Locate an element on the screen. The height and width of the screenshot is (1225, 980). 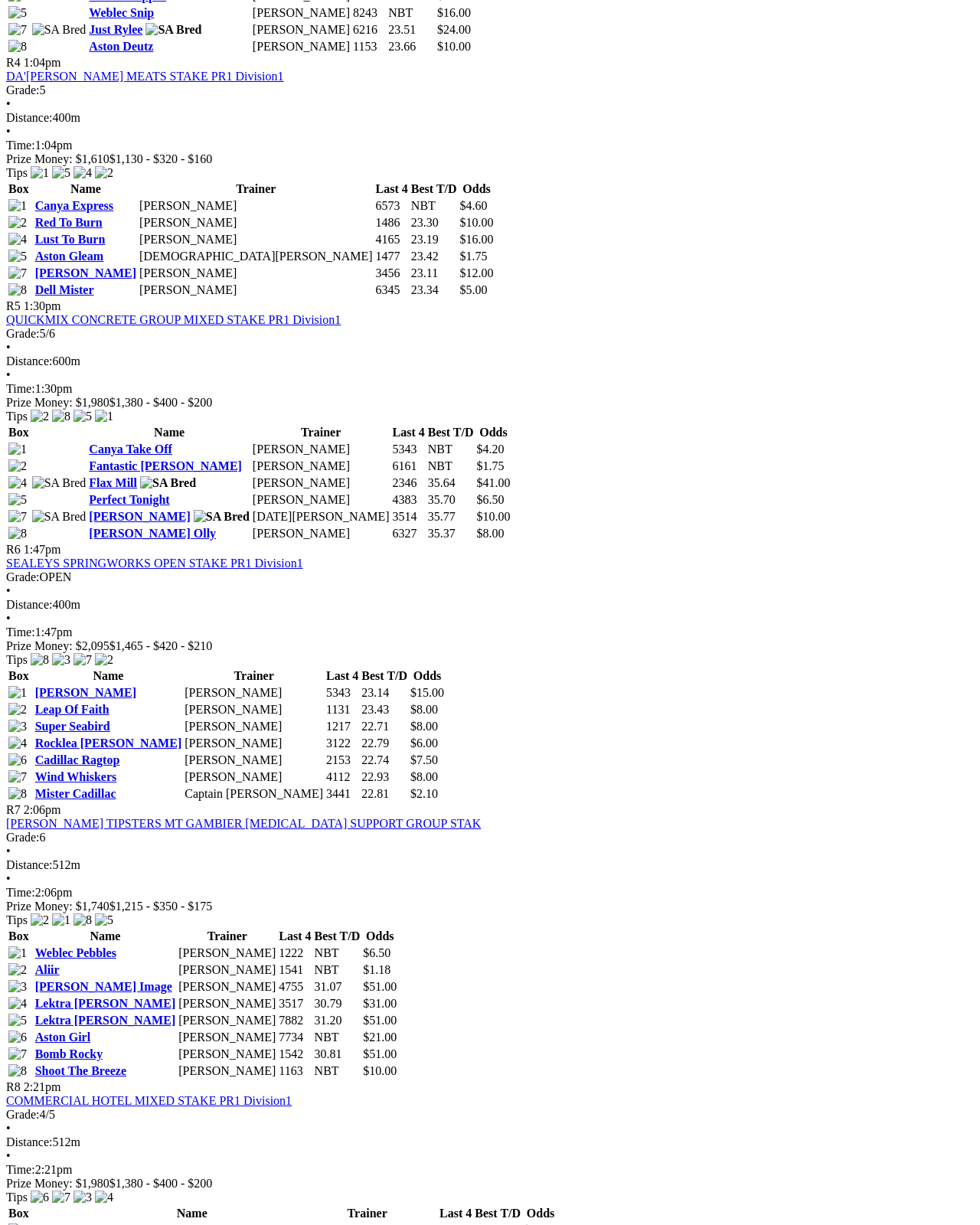
span: $41.00 is located at coordinates (493, 482).